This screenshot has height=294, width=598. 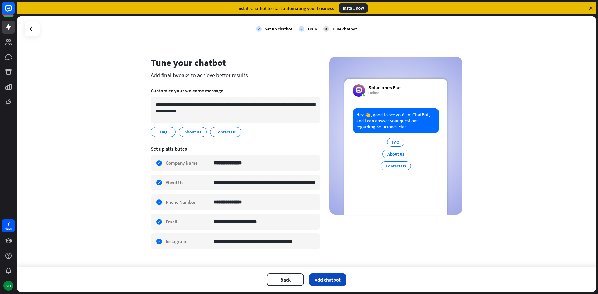 I want to click on div: Set up attributes, so click(x=235, y=149).